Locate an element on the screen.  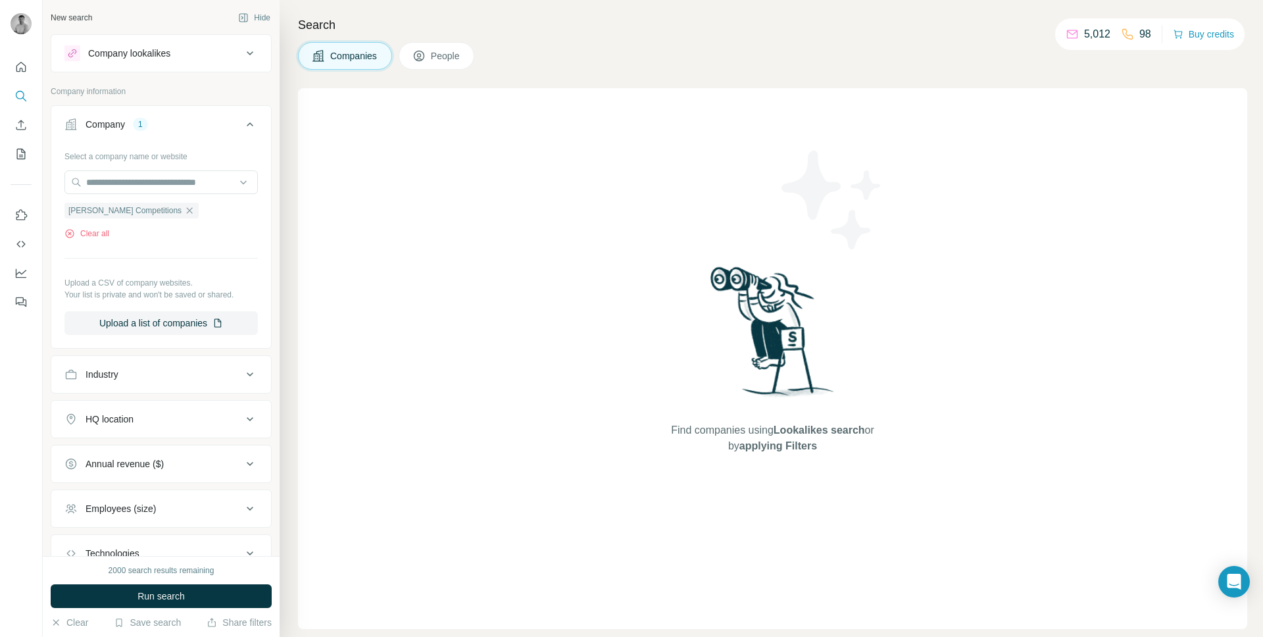
p: Upload a CSV of company websites. is located at coordinates (161, 283).